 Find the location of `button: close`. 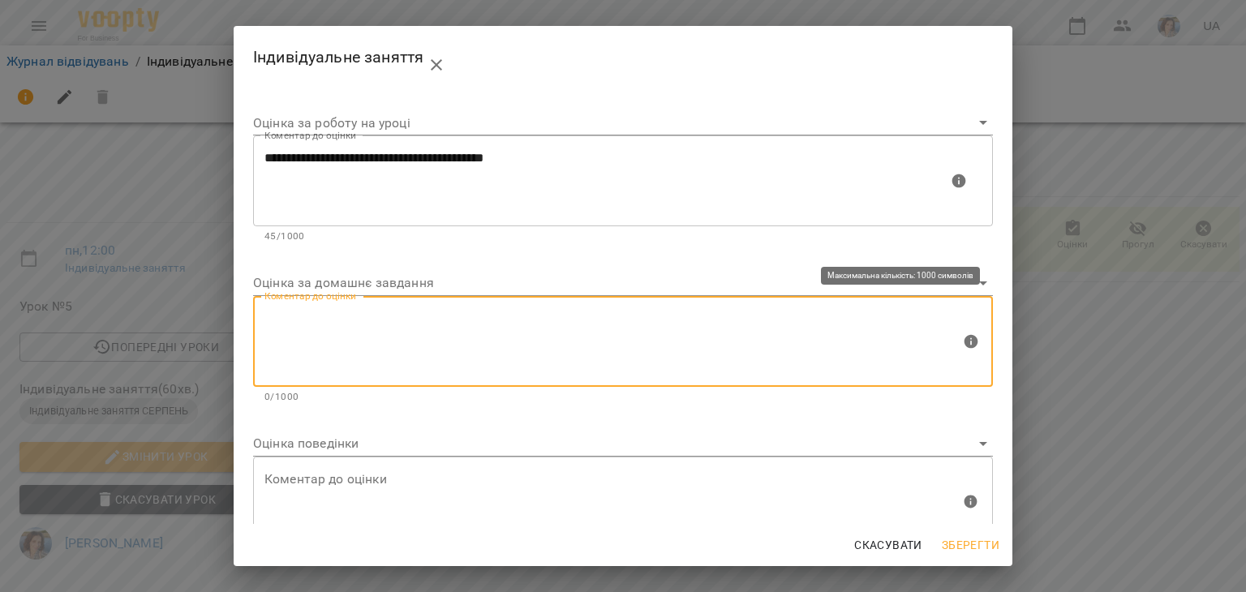

button: close is located at coordinates (436, 65).